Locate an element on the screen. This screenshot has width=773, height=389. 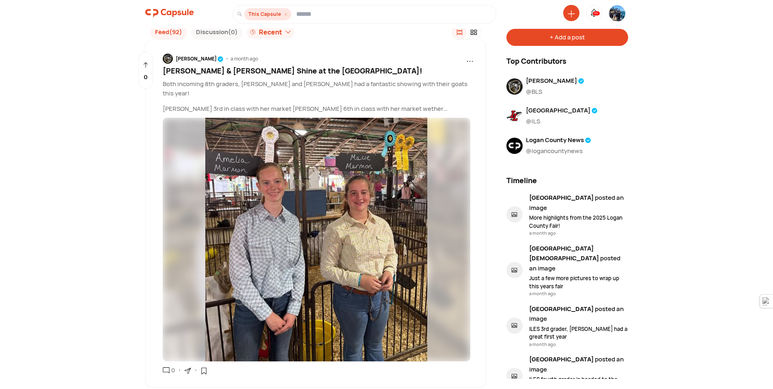
div: + Add a post is located at coordinates (567, 37).